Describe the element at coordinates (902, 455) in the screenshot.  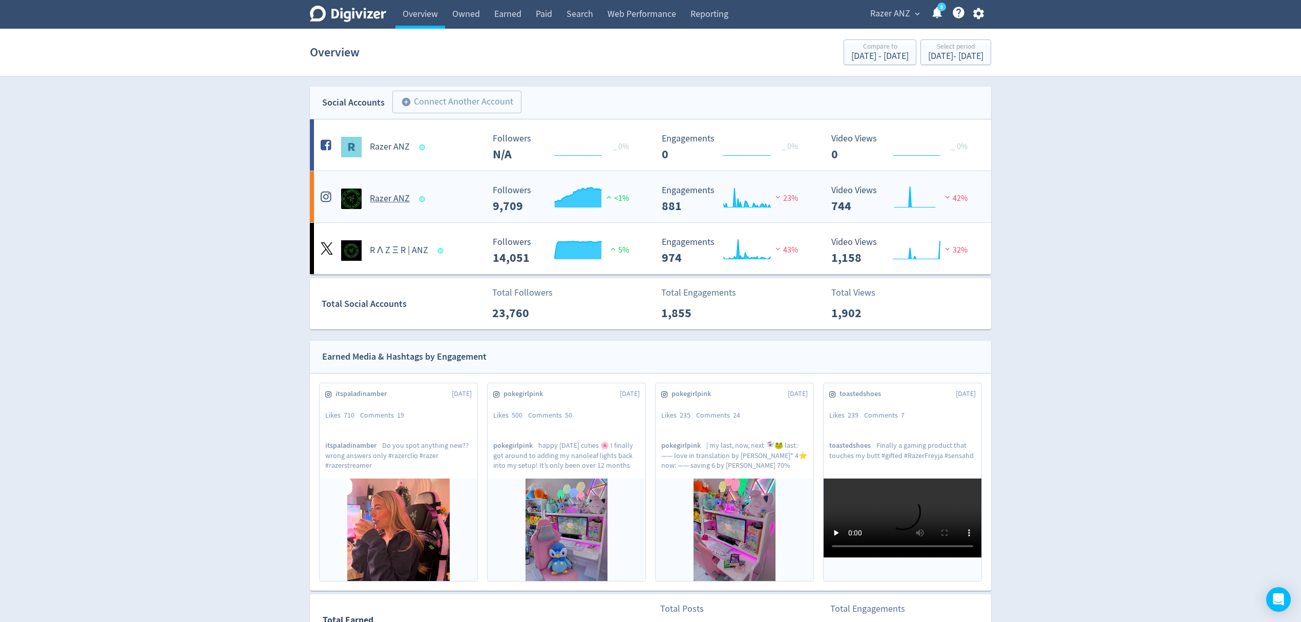
I see `p: Finally a gaming product that touches my butt #gifted #RazerFreyja #sensahd` at that location.